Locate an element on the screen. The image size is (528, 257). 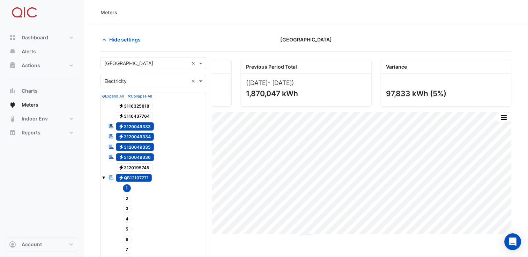
app-icon: Alerts is located at coordinates (13, 52).